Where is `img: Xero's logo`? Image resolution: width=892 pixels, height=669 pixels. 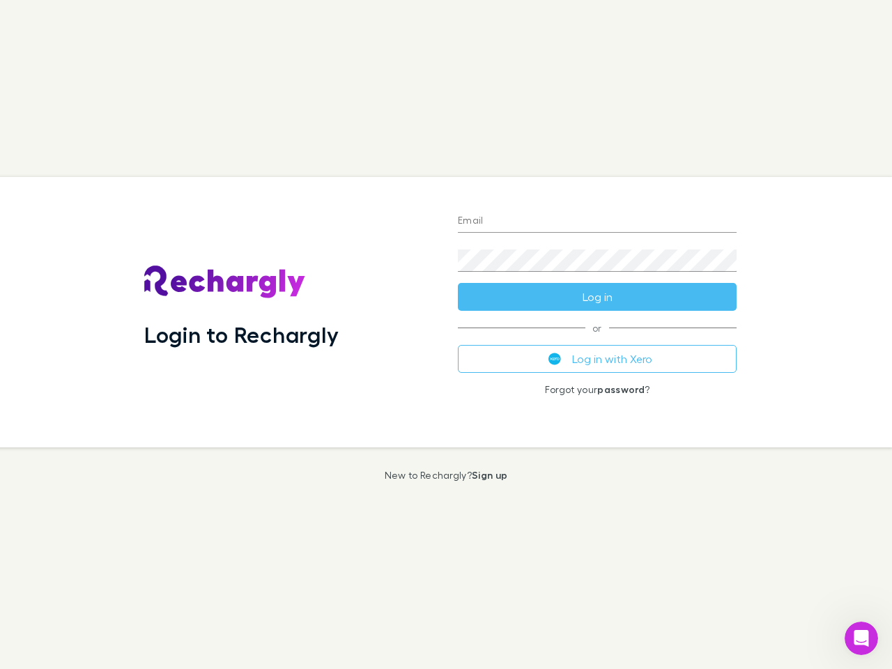
img: Xero's logo is located at coordinates (555, 359).